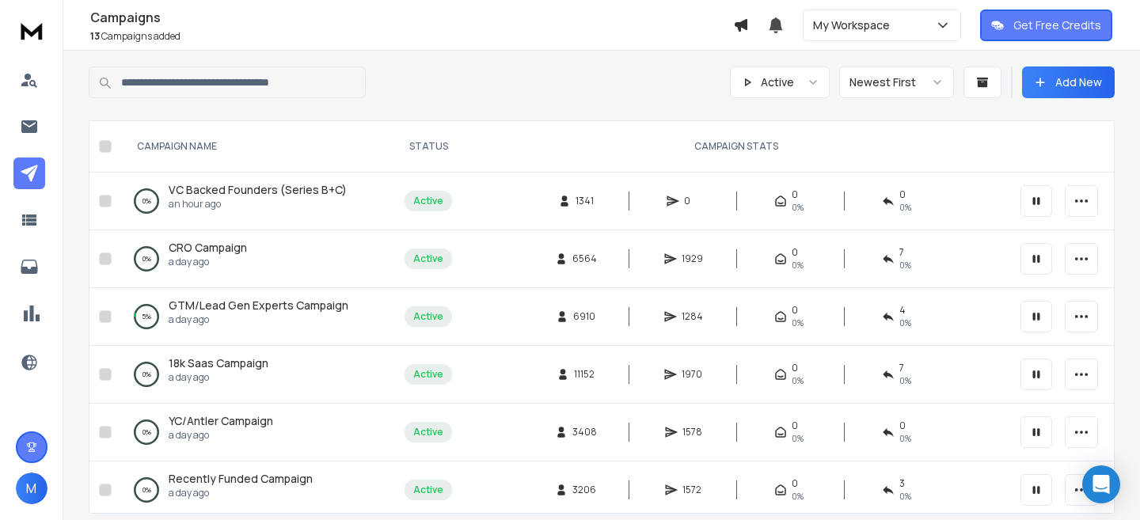  Describe the element at coordinates (896, 82) in the screenshot. I see `button: Newest First` at that location.